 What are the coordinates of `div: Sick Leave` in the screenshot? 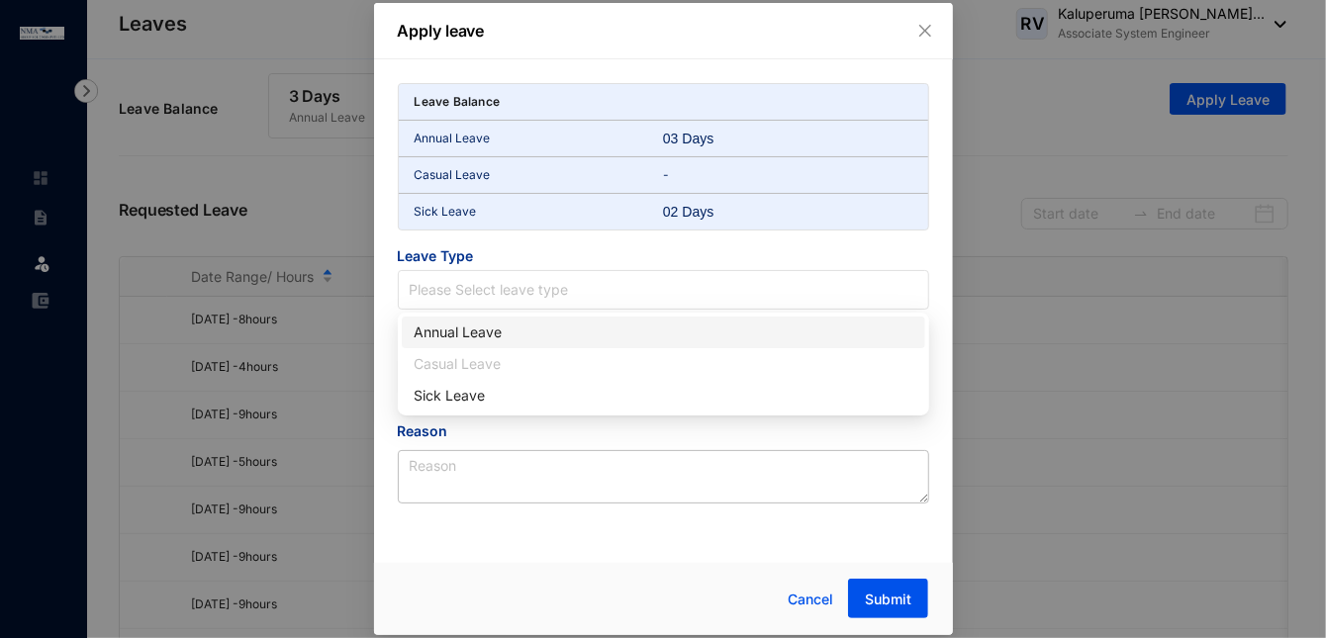 It's located at (663, 396).